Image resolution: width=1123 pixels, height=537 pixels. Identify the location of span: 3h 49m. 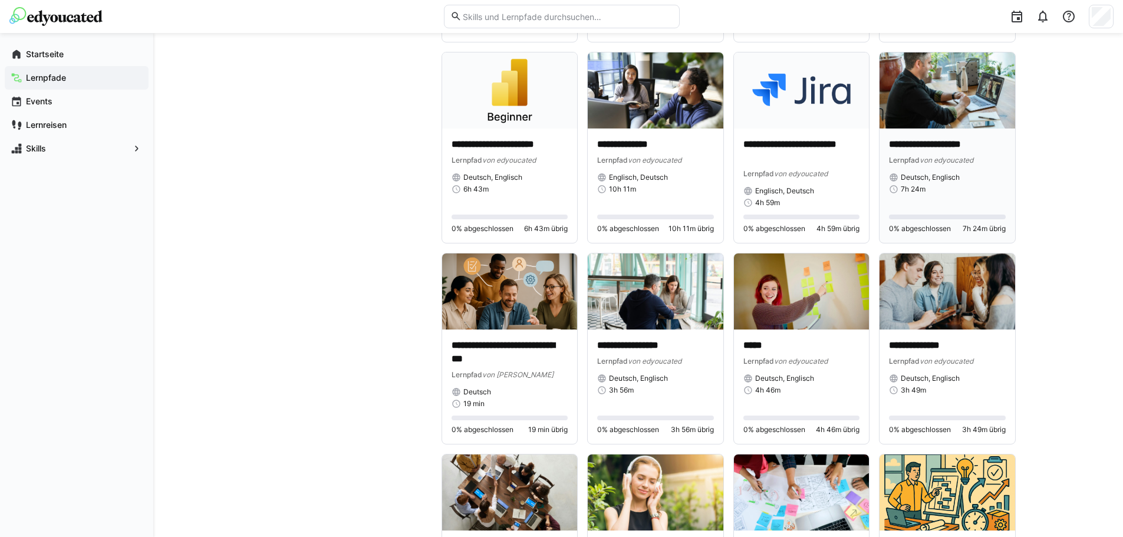
(913, 390).